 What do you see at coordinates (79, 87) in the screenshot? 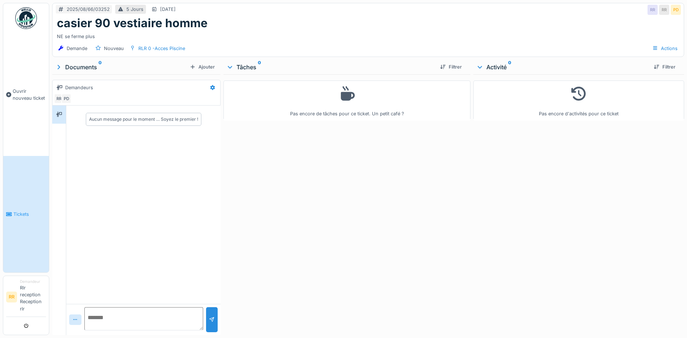
I see `div: Demandeurs` at bounding box center [79, 87].